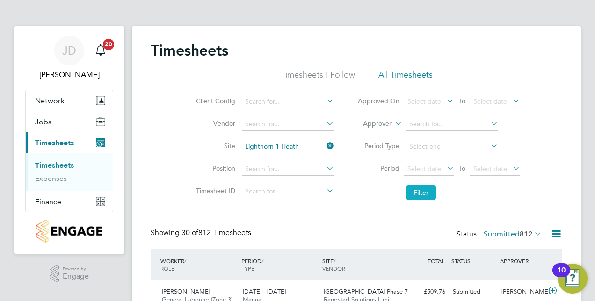  I want to click on button: Timesheets, so click(69, 143).